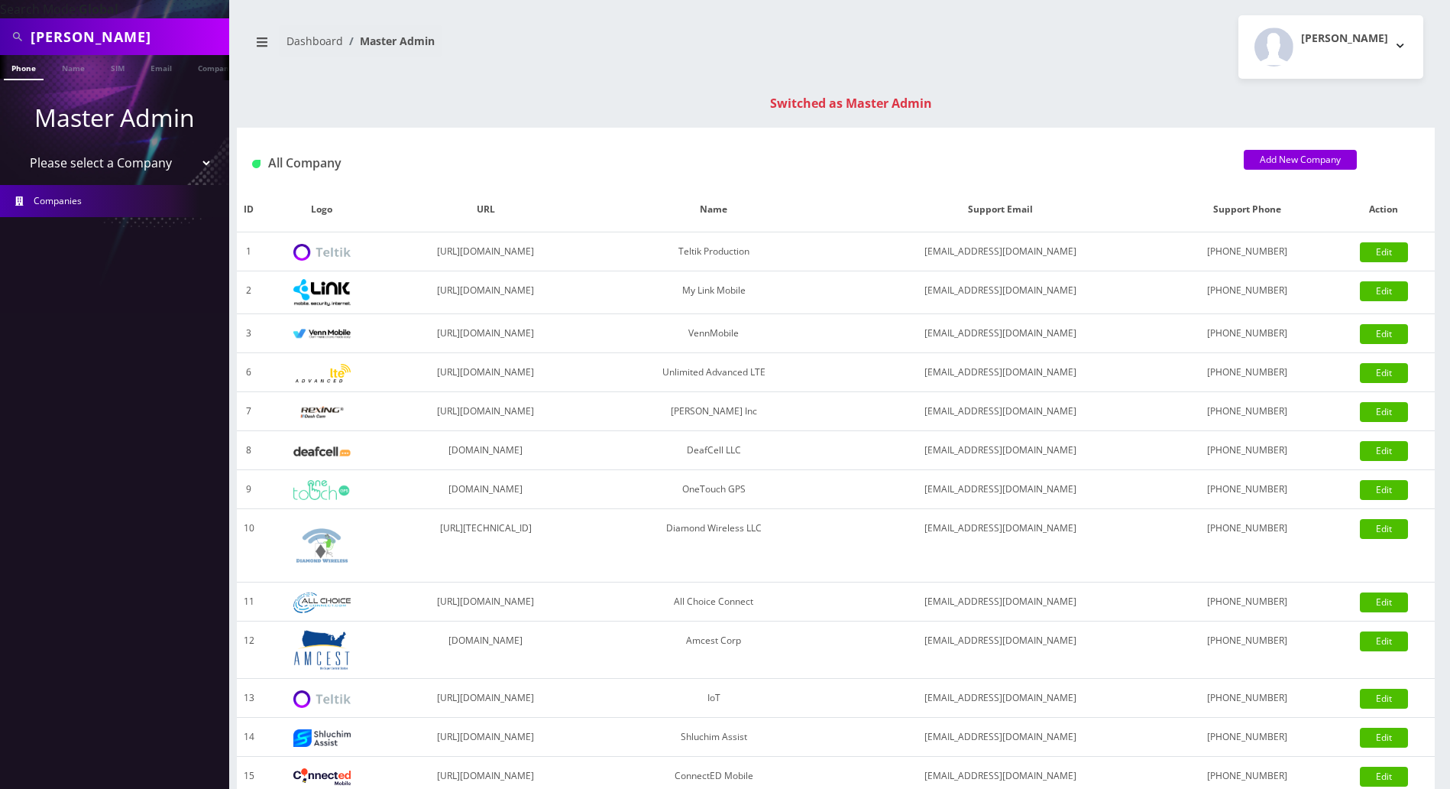 The width and height of the screenshot is (1450, 789). Describe the element at coordinates (248, 372) in the screenshot. I see `td: 6` at that location.